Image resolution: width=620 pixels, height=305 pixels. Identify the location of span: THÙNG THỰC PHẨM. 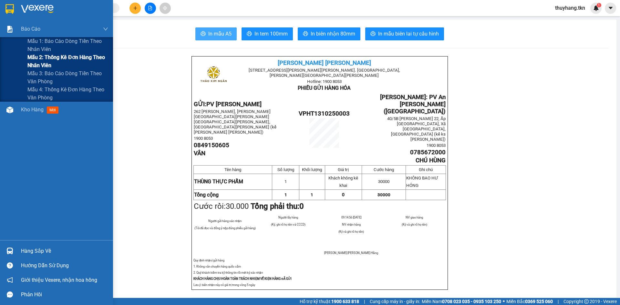
(219, 181).